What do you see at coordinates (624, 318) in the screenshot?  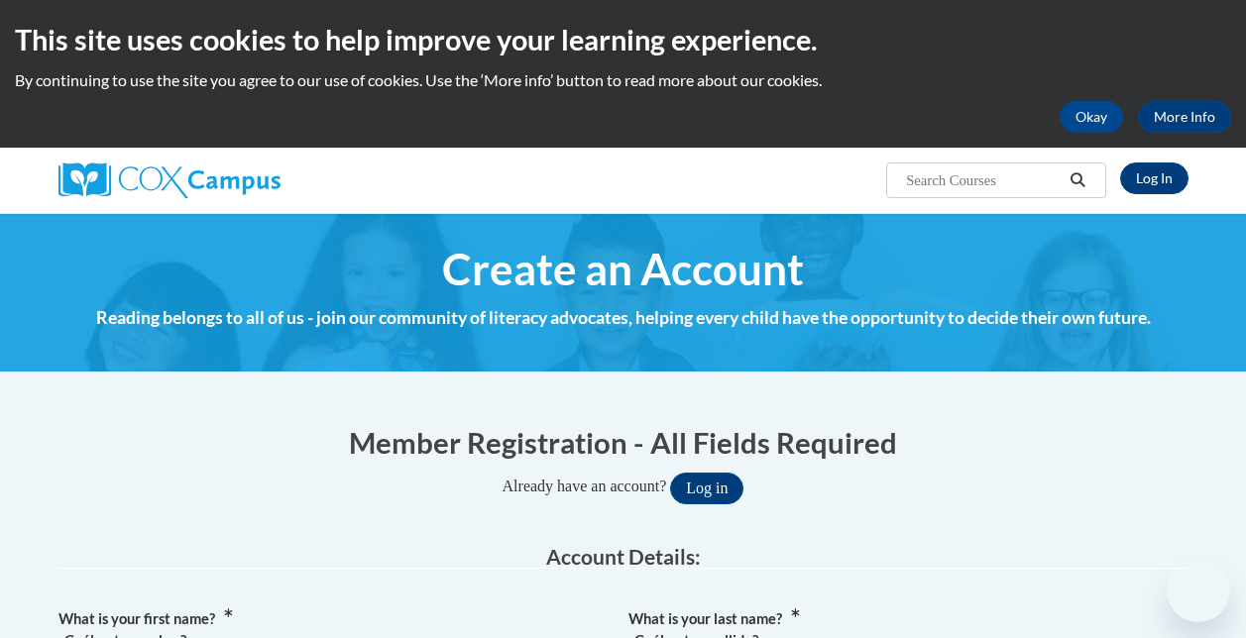 I see `h4: Reading belongs to all of us - join our community of literacy advocates, helping every child have...` at bounding box center [624, 318].